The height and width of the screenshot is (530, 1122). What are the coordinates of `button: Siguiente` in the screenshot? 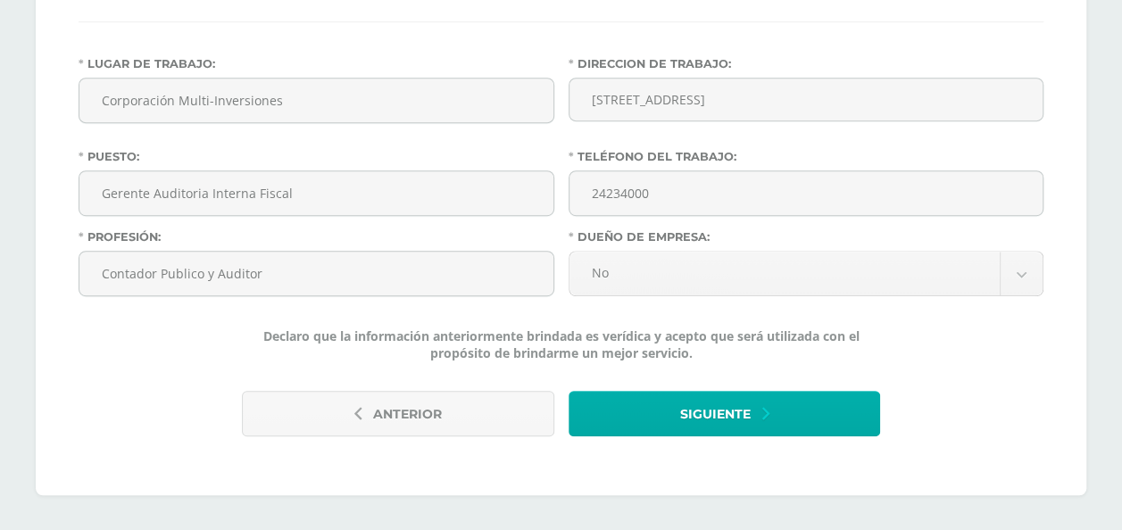 It's located at (725, 413).